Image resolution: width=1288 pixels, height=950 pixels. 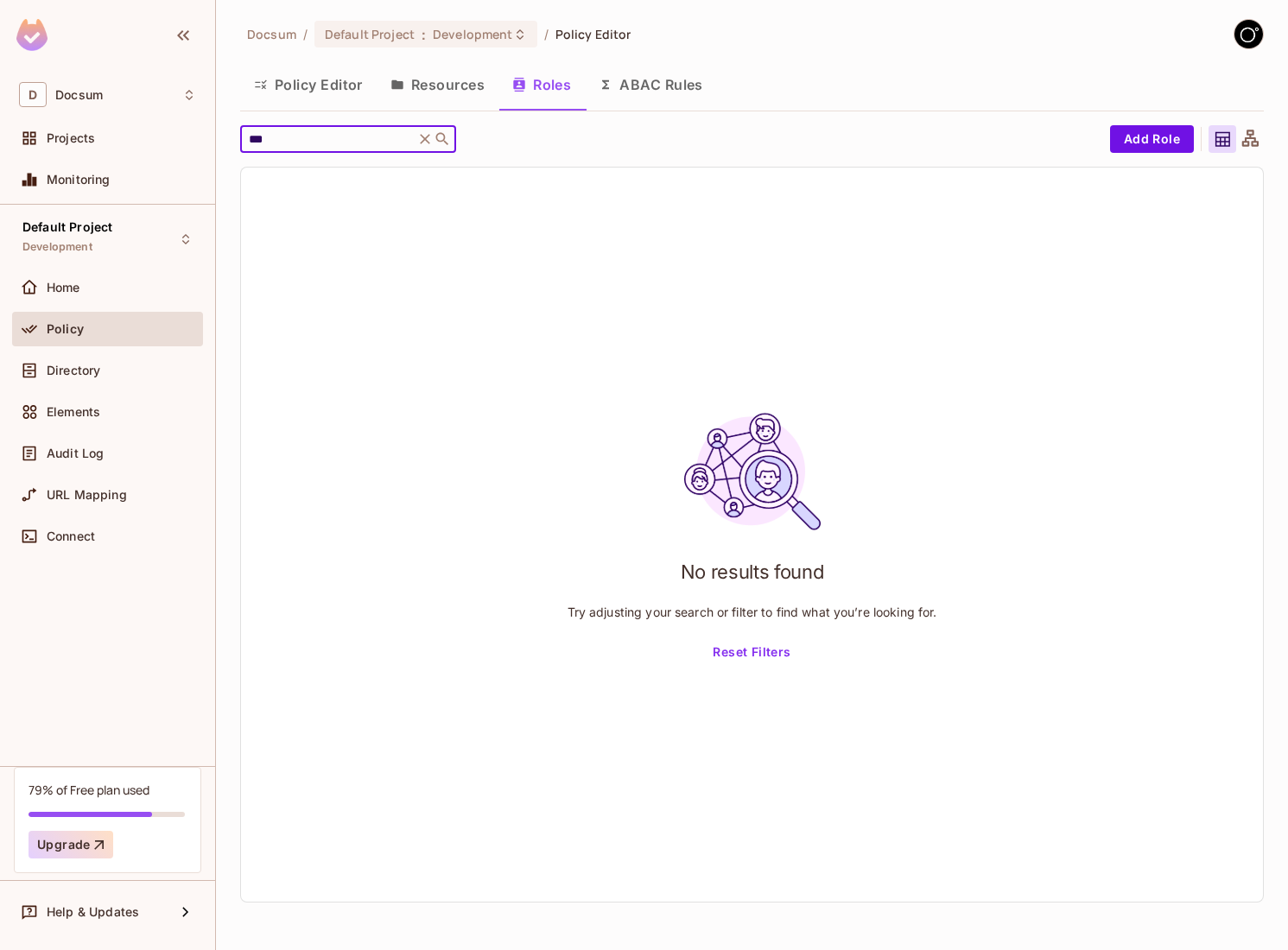 What do you see at coordinates (78, 180) in the screenshot?
I see `span: Monitoring` at bounding box center [78, 180].